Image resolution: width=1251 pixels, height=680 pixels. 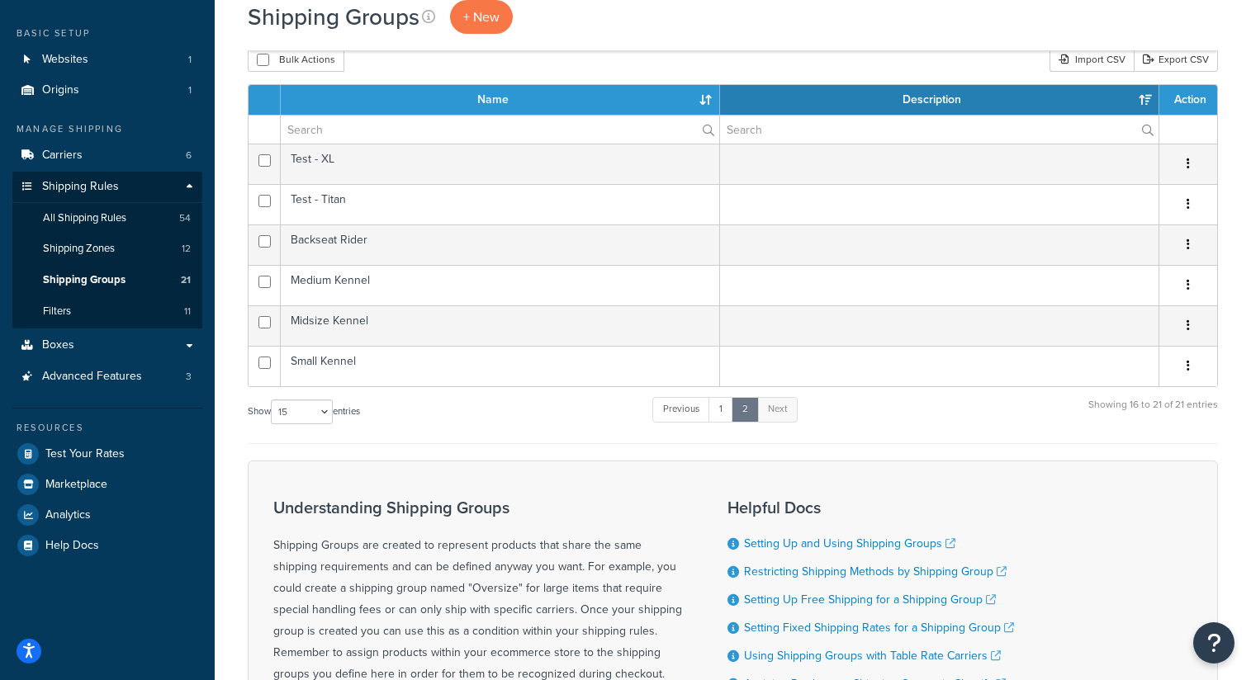 I want to click on li: Shipping Groups, so click(x=107, y=280).